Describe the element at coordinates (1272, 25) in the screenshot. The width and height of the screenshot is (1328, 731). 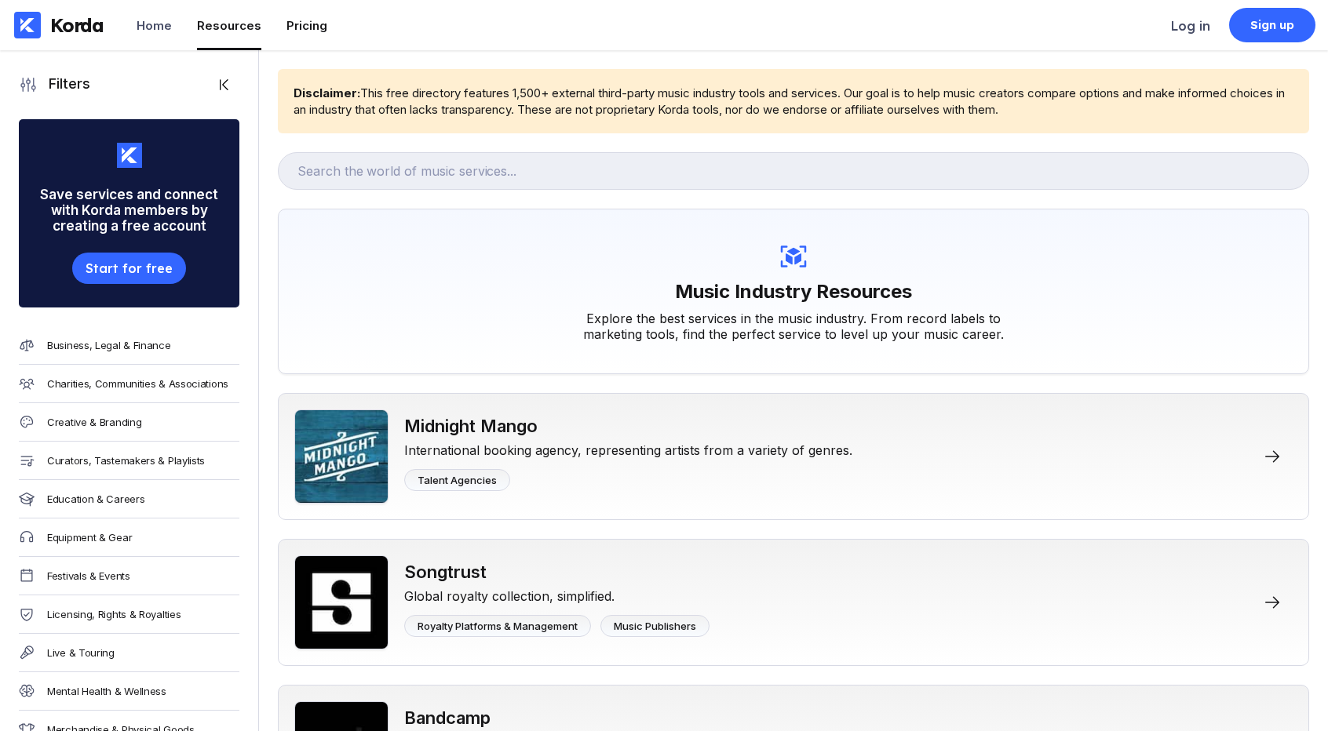
I see `div: Sign up` at that location.